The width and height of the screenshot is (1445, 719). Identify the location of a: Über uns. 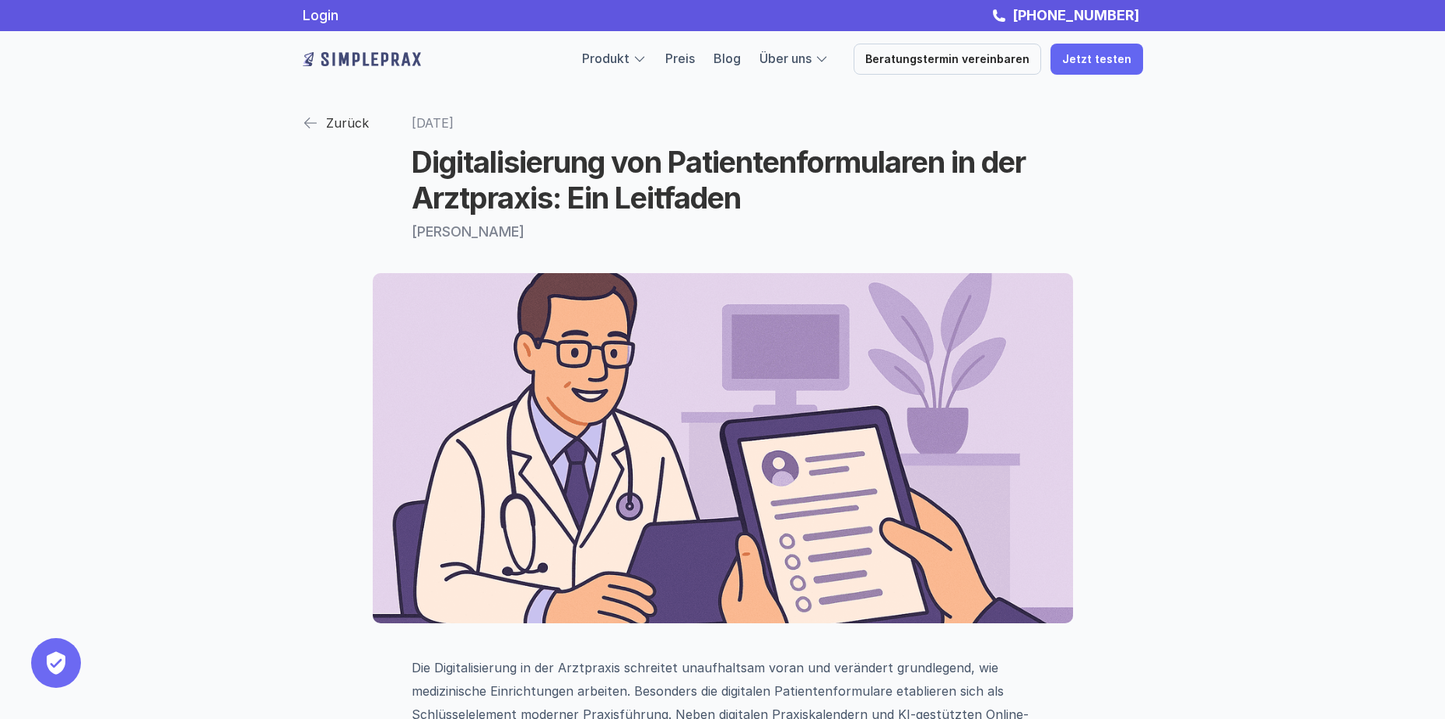
(785, 58).